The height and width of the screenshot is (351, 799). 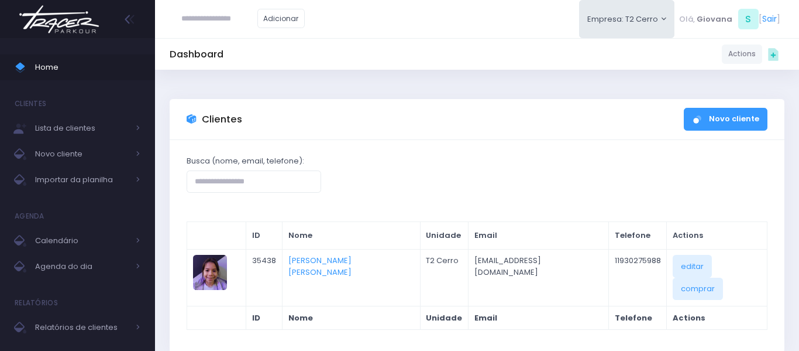 What do you see at coordinates (82, 327) in the screenshot?
I see `span: Relatórios de clientes` at bounding box center [82, 327].